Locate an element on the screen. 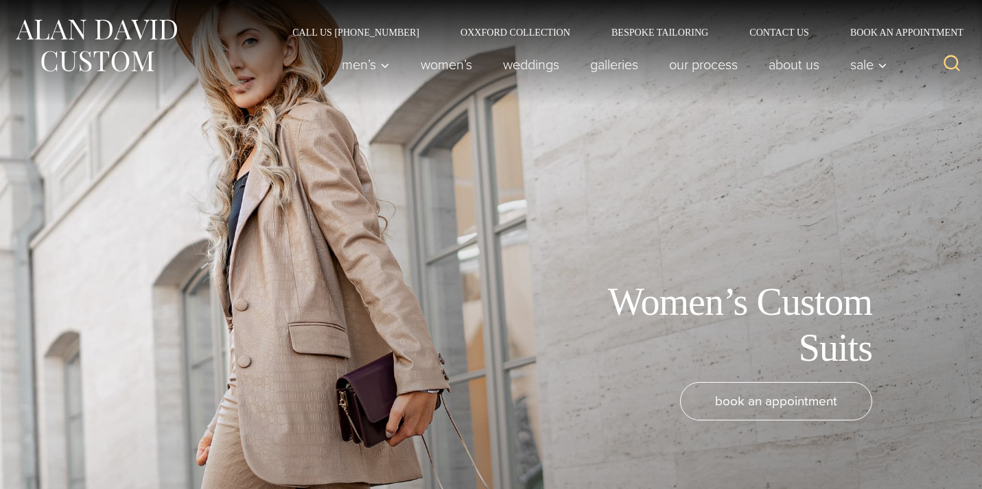 The height and width of the screenshot is (489, 982). h1: Women’s Custom Suits is located at coordinates (718, 325).